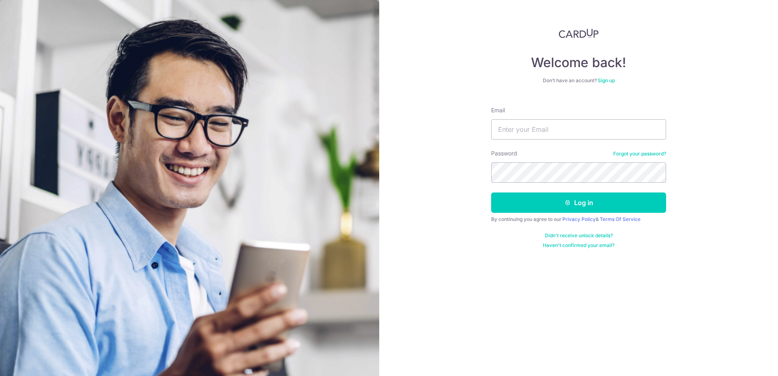 This screenshot has height=376, width=778. I want to click on a: Terms Of Service, so click(620, 219).